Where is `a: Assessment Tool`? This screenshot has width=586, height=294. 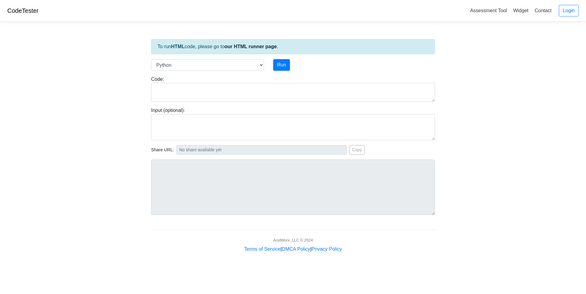 a: Assessment Tool is located at coordinates (488, 10).